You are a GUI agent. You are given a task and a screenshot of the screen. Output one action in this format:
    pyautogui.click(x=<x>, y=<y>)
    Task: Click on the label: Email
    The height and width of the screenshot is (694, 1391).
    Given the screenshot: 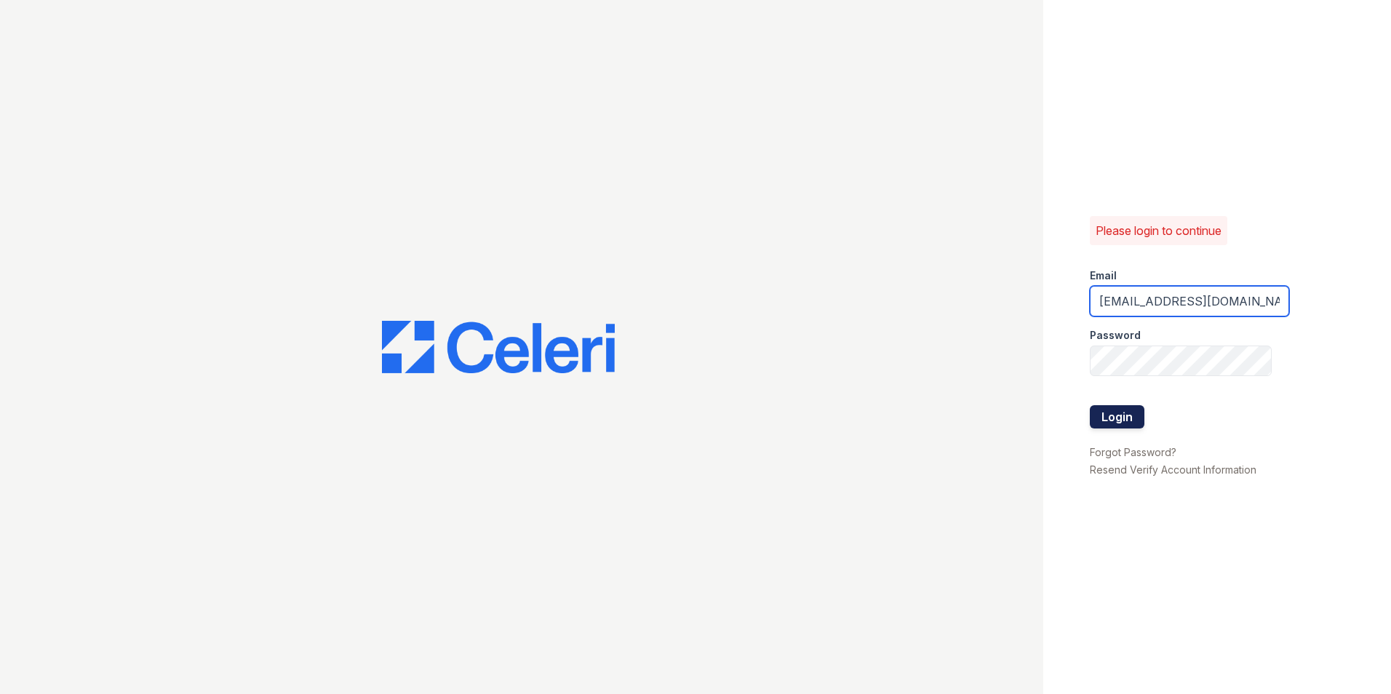 What is the action you would take?
    pyautogui.click(x=1103, y=276)
    